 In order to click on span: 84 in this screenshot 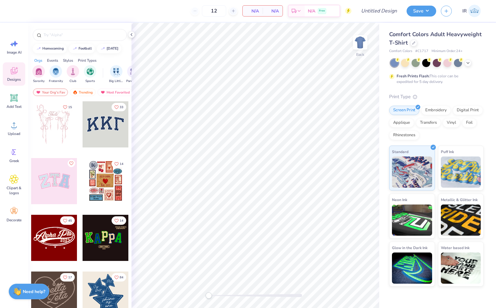, I will do `click(121, 277)`.